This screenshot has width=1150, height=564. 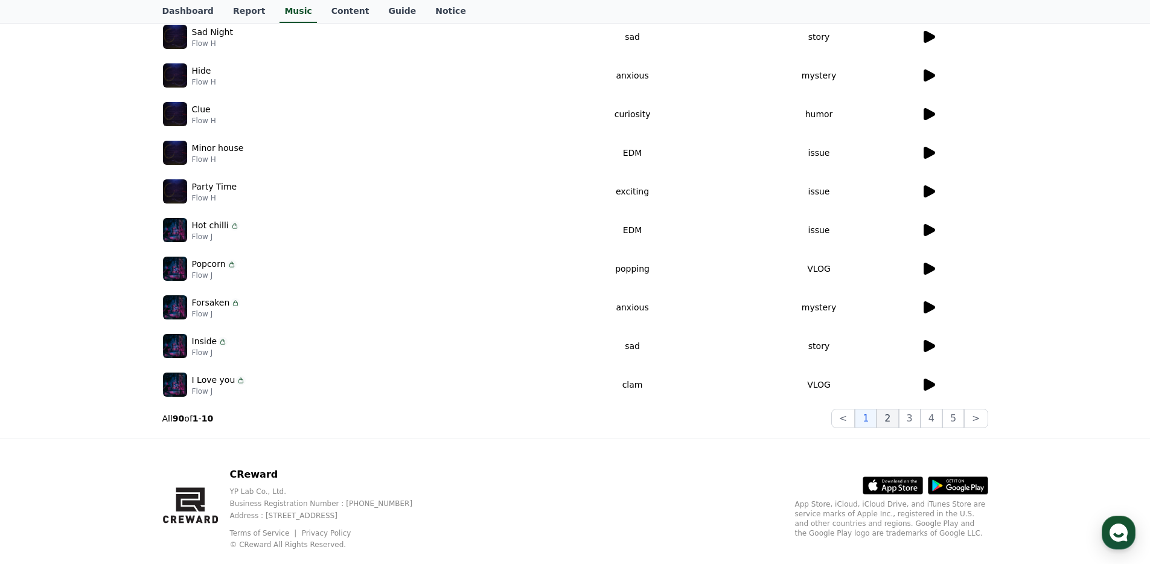 What do you see at coordinates (330, 491) in the screenshot?
I see `p: YP Lab Co., Ltd.` at bounding box center [330, 491].